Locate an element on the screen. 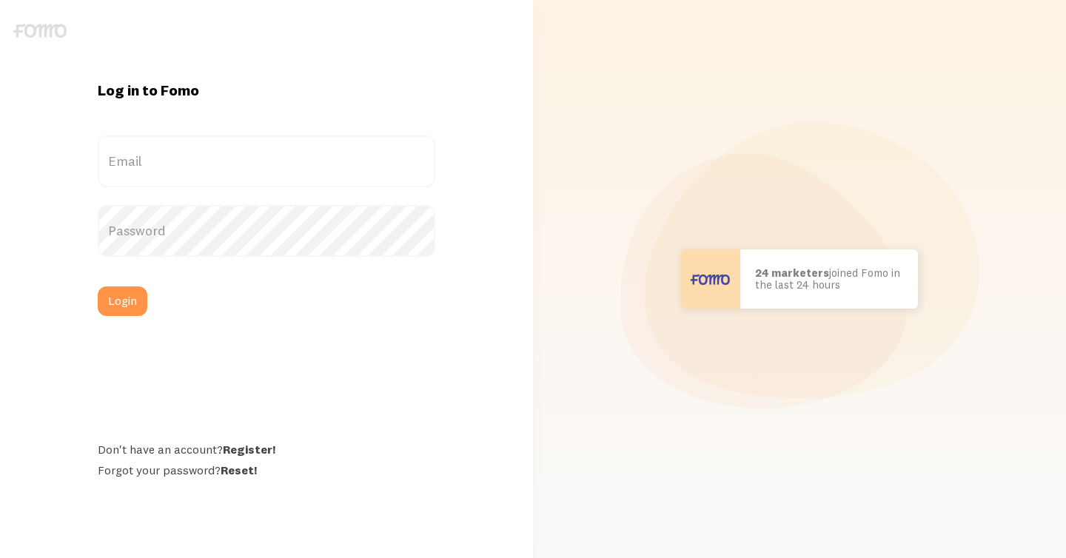 The image size is (1066, 558). a: Register! is located at coordinates (249, 449).